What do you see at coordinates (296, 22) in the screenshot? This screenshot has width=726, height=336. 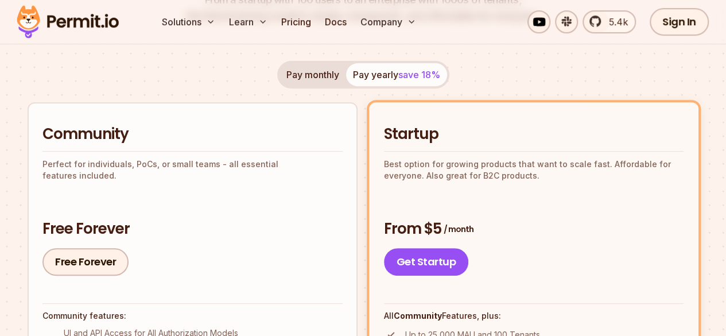 I see `a: Pricing` at bounding box center [296, 22].